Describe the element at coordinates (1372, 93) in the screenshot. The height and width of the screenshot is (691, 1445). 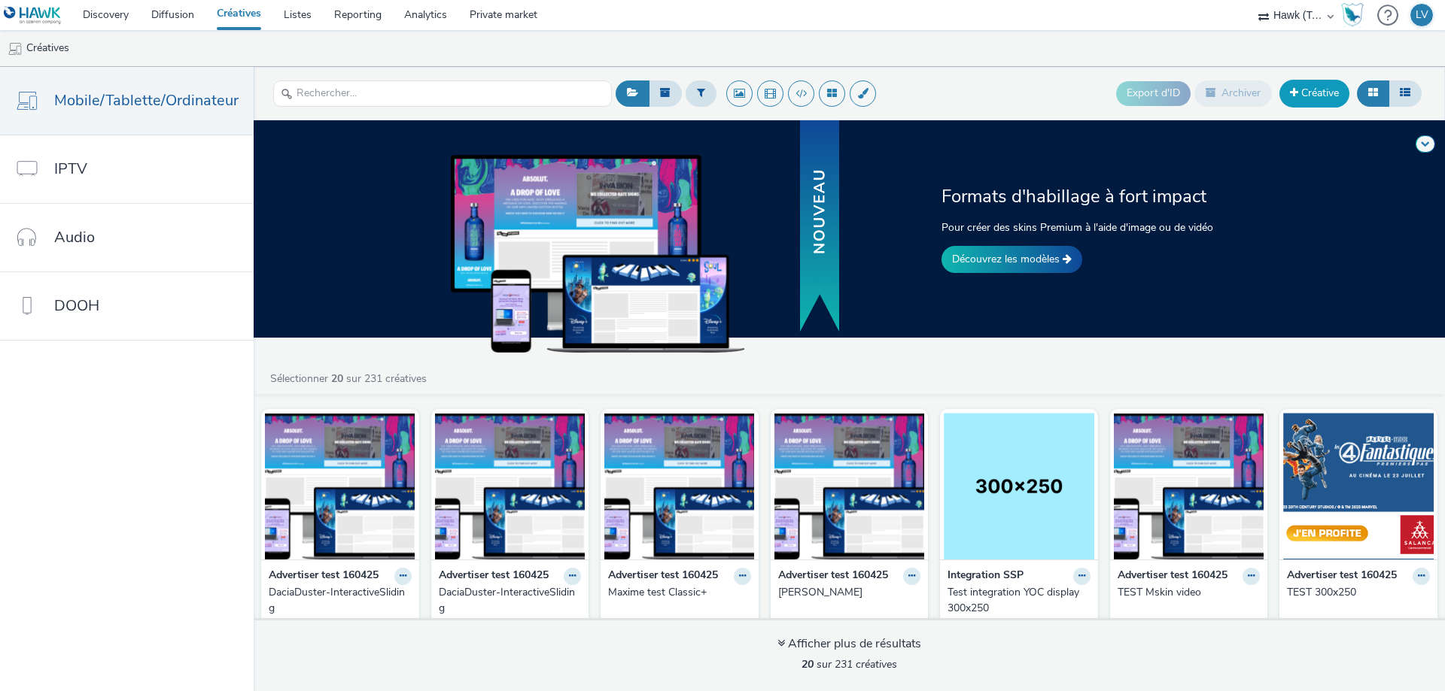
I see `button: Grille` at that location.